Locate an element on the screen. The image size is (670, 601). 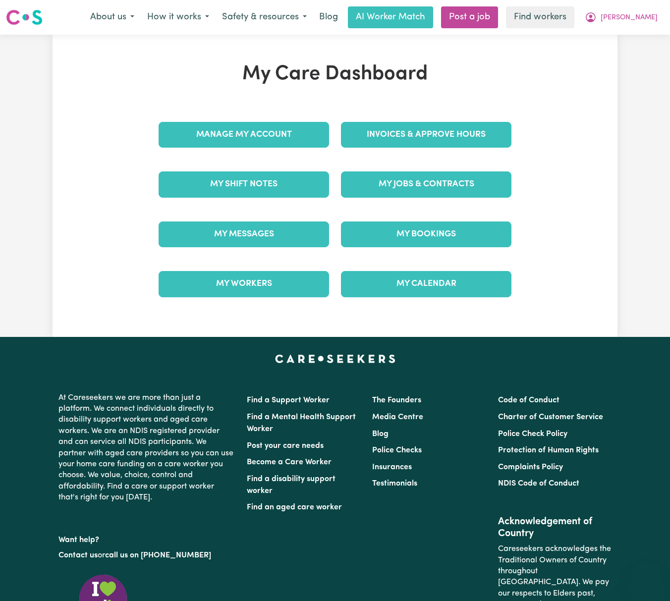
a: My Shift Notes is located at coordinates (244, 184).